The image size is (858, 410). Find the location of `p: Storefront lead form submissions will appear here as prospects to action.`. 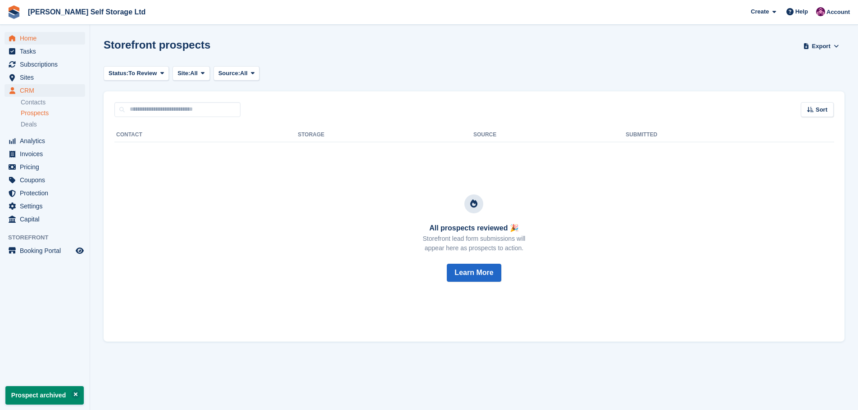

p: Storefront lead form submissions will appear here as prospects to action. is located at coordinates (474, 244).